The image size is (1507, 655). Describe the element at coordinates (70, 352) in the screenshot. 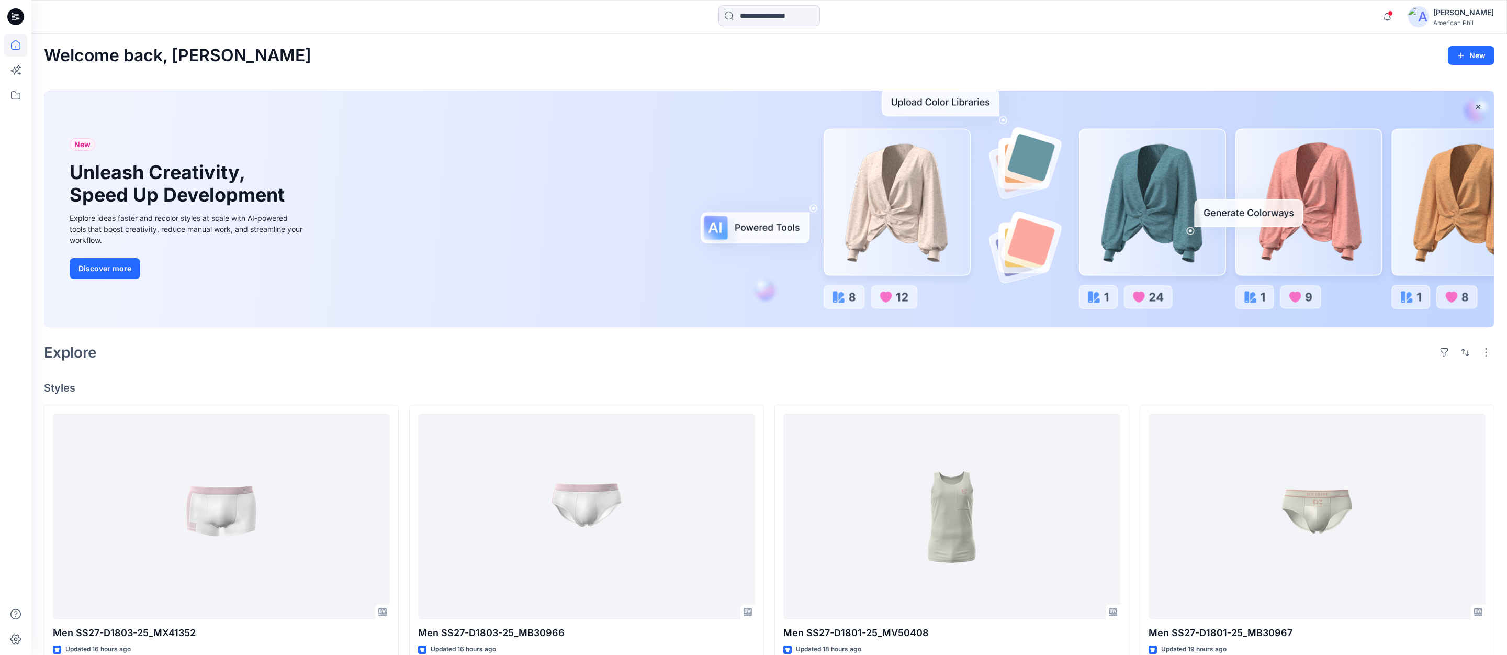

I see `h2: Explore` at that location.